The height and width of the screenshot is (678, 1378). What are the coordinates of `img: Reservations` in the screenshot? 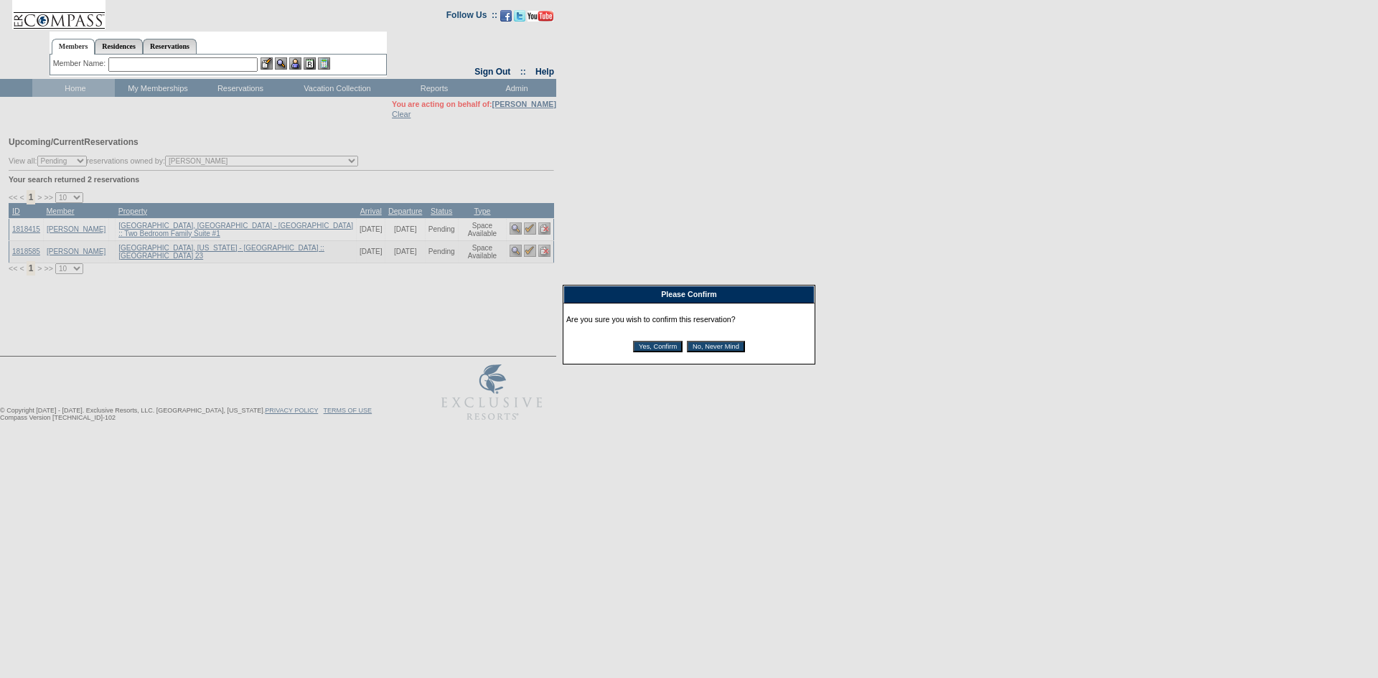 It's located at (309, 63).